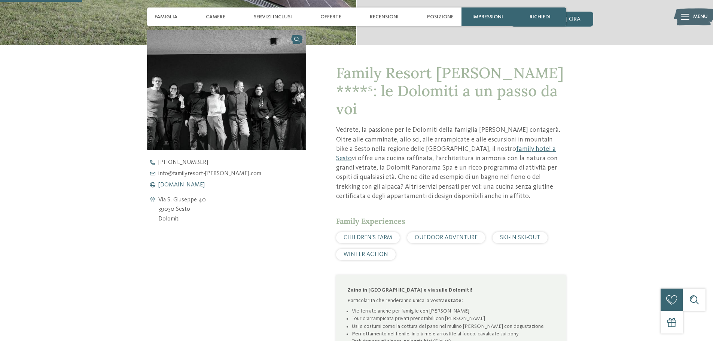  What do you see at coordinates (453, 334) in the screenshot?
I see `li: Pernottamento nel fienile, in più mele arrostite al fuoco, cavalcate sui pony` at bounding box center [453, 334].